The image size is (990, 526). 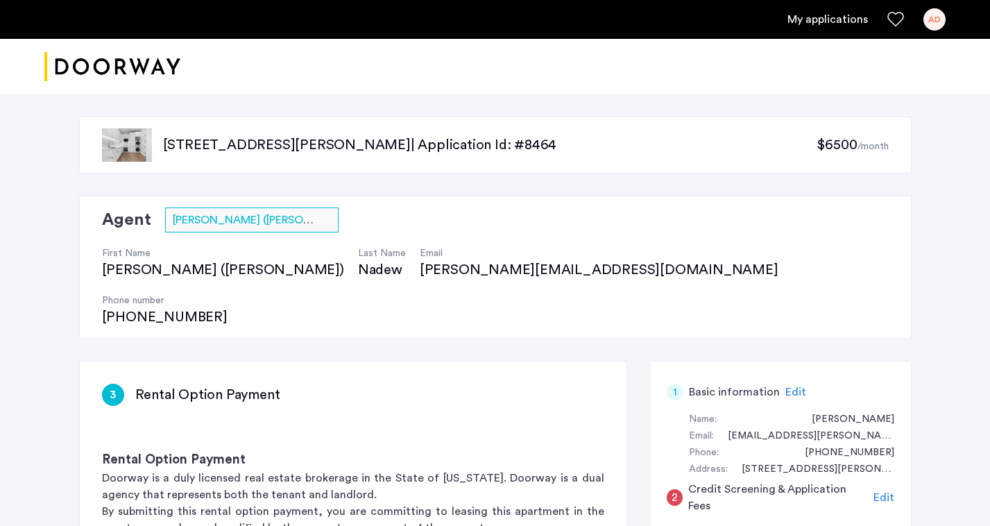 What do you see at coordinates (381, 270) in the screenshot?
I see `div: Nadew` at bounding box center [381, 270].